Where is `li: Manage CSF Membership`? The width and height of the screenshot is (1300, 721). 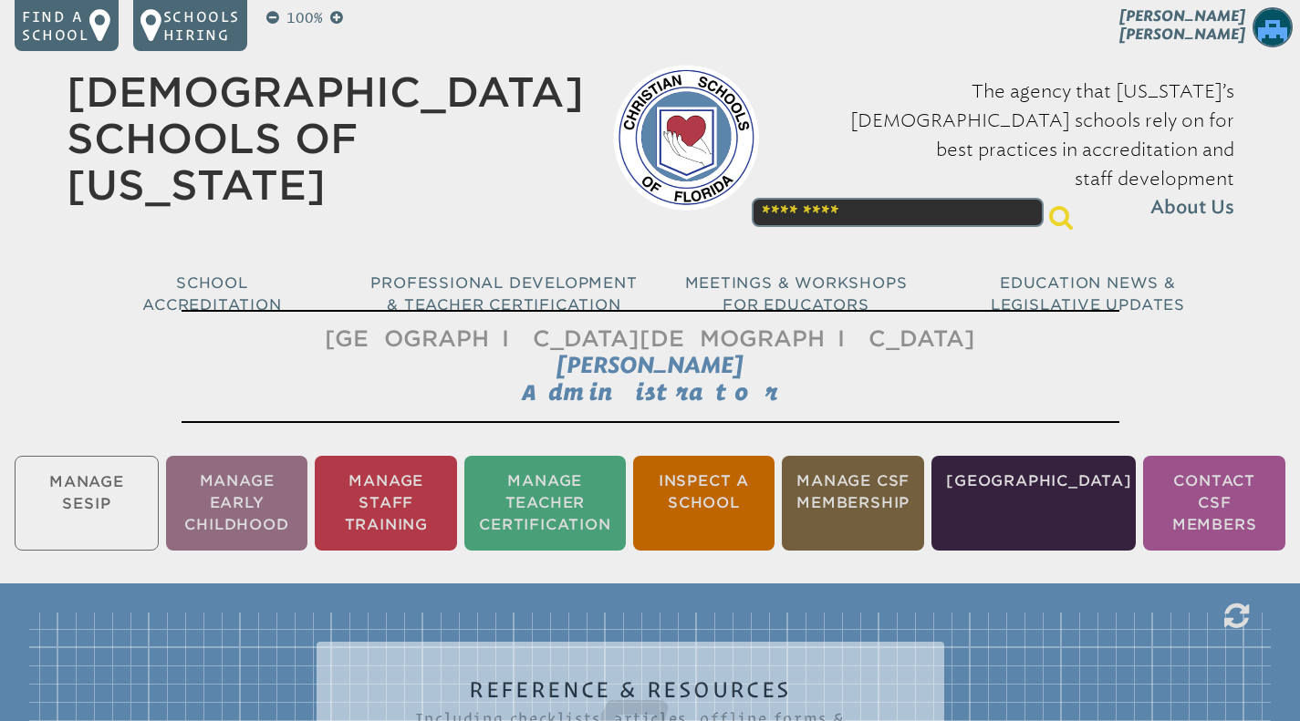 li: Manage CSF Membership is located at coordinates (853, 503).